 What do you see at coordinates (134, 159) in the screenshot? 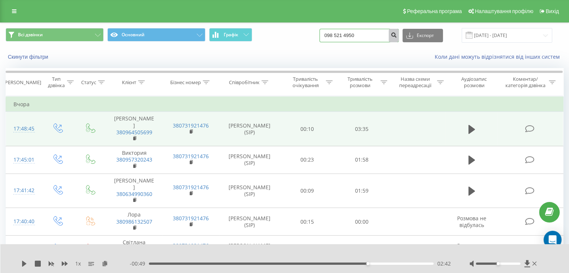
I see `a: 380957320243` at bounding box center [134, 159].